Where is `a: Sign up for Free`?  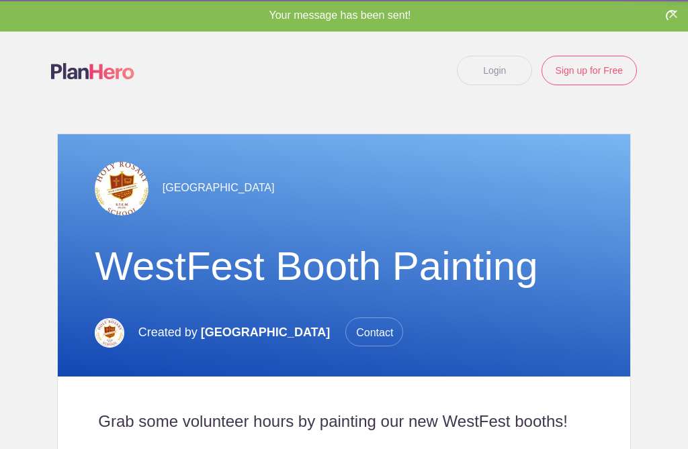
a: Sign up for Free is located at coordinates (589, 71).